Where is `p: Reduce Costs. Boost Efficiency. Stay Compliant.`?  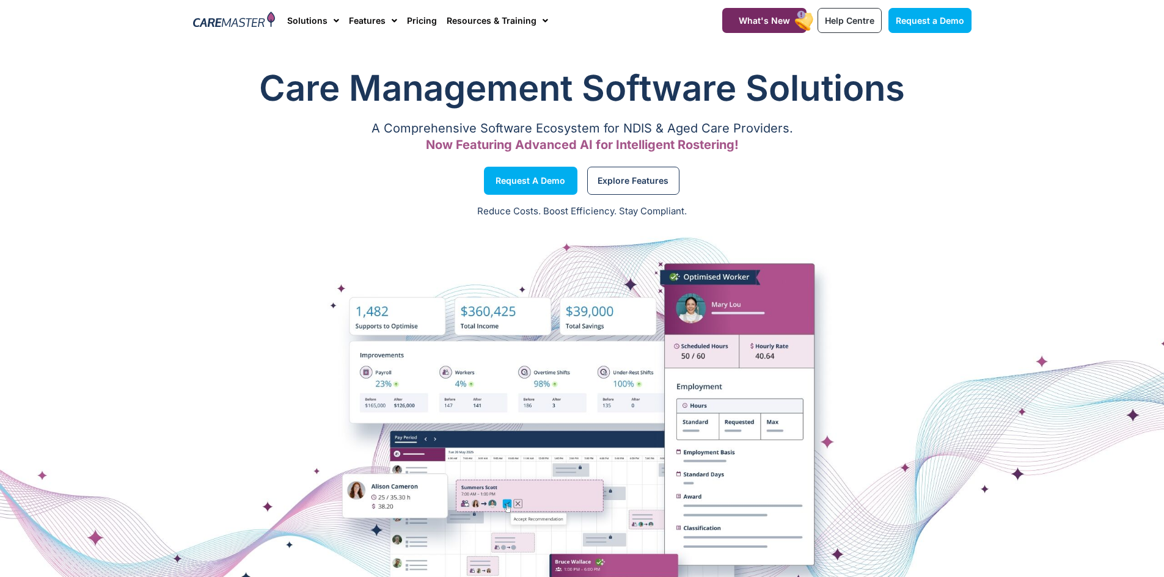 p: Reduce Costs. Boost Efficiency. Stay Compliant. is located at coordinates (582, 211).